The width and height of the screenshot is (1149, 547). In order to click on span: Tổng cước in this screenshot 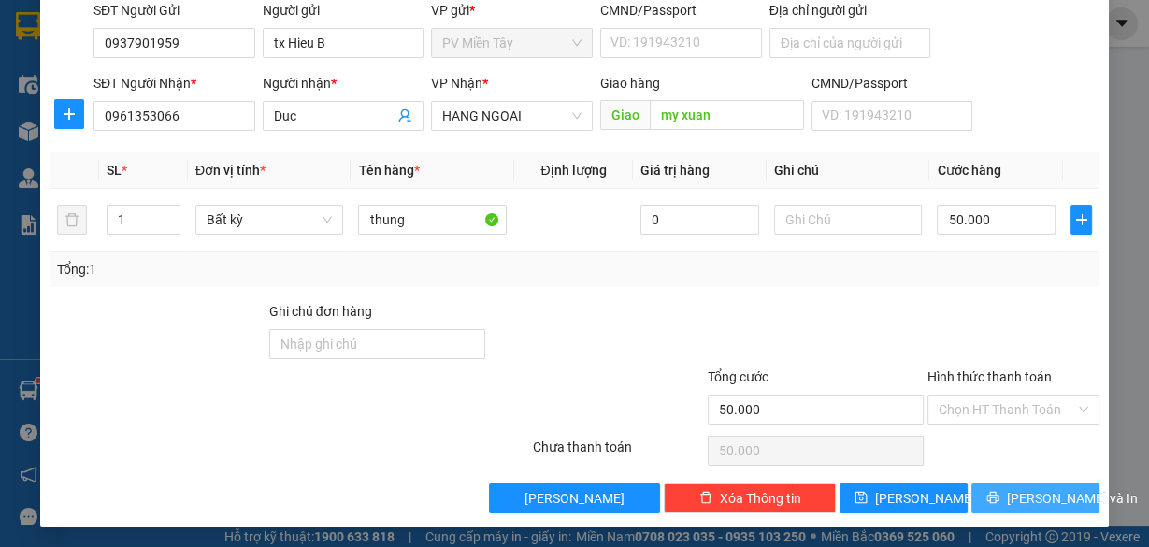, I will do `click(738, 377)`.